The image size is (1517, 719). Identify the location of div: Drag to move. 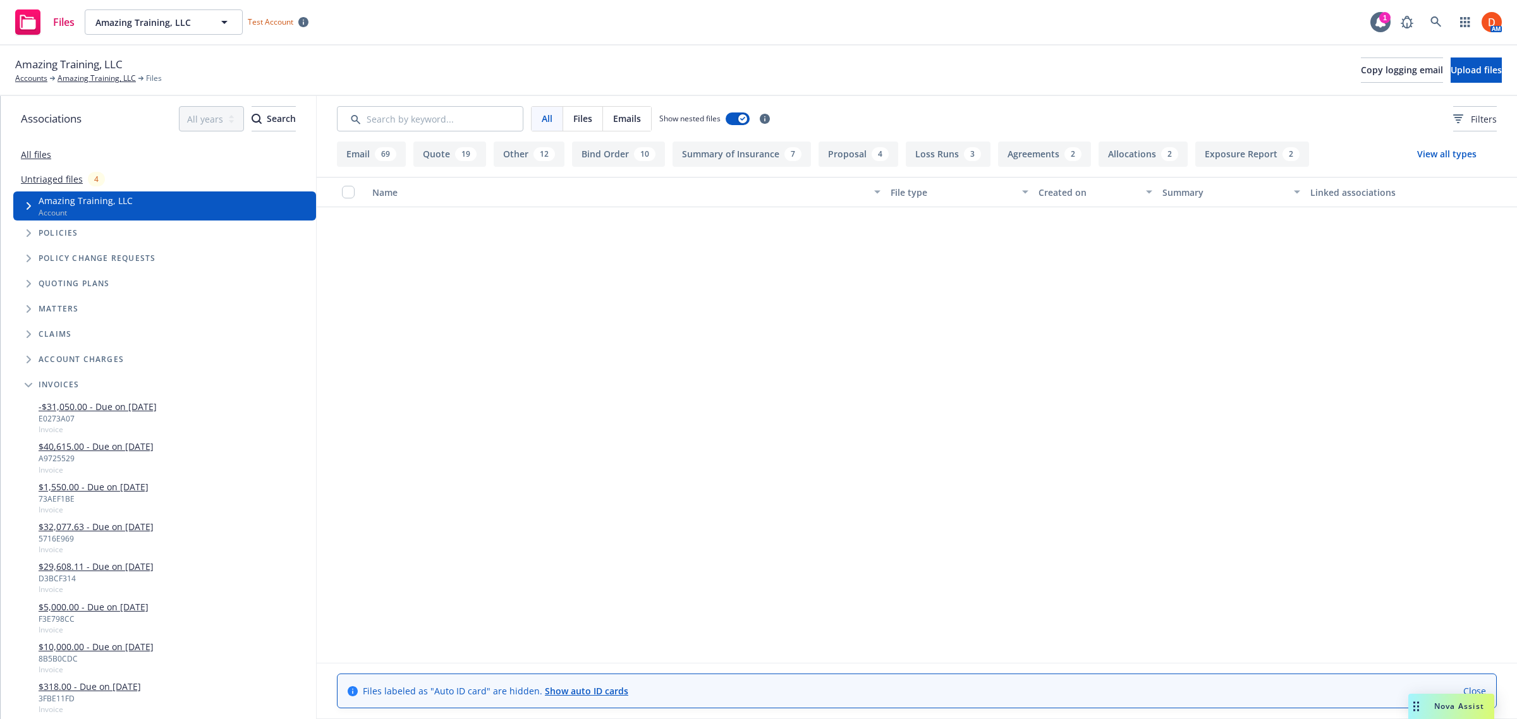
(1416, 707).